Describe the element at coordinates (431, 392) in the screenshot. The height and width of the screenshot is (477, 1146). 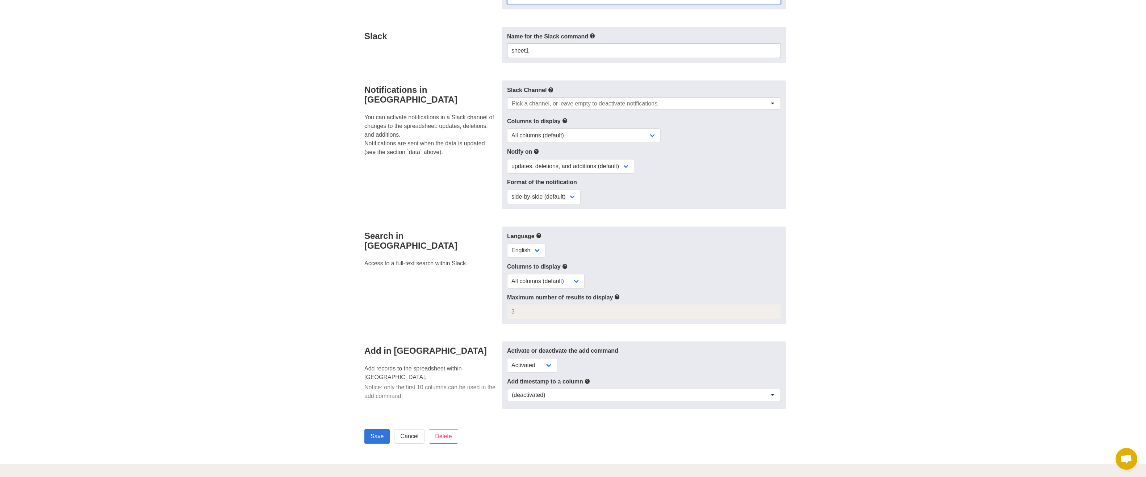
I see `p: Notice: only the first 10 columns can be used in the add command.` at that location.